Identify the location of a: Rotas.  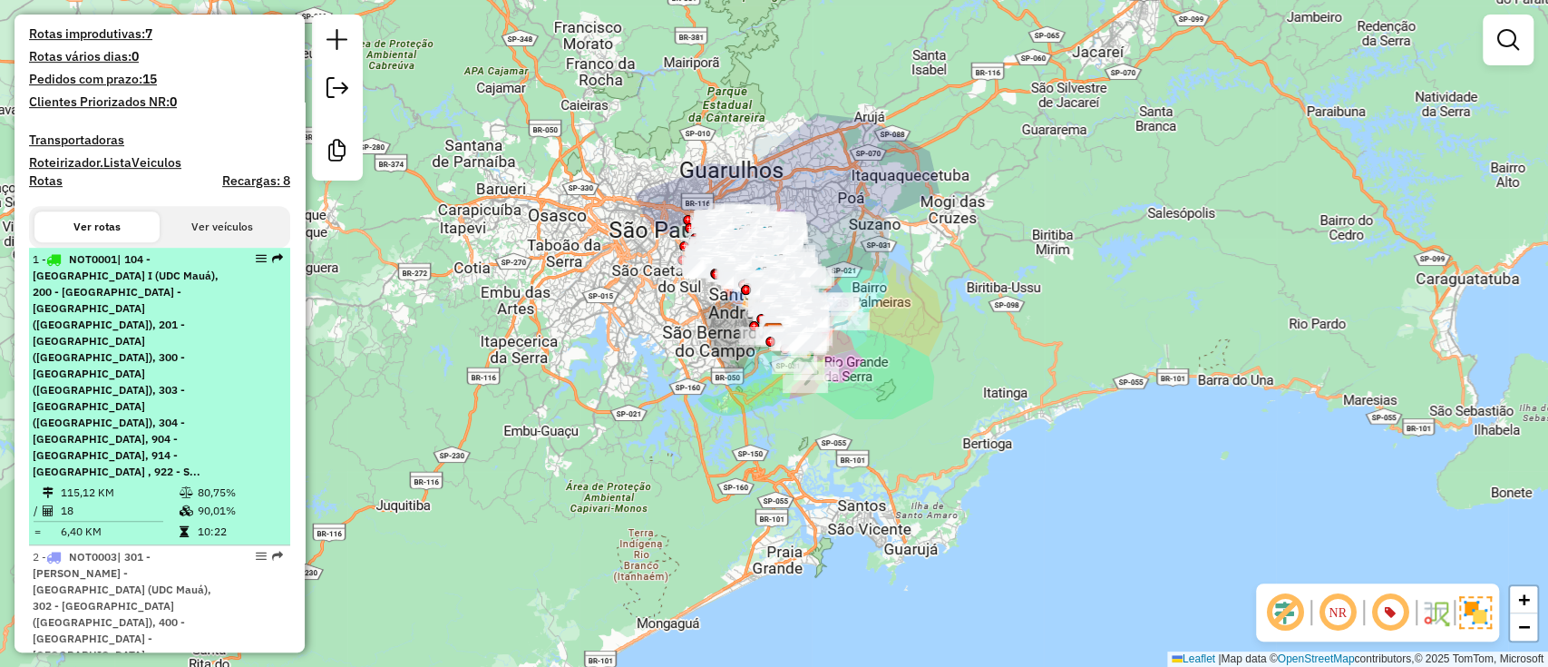
(45, 181).